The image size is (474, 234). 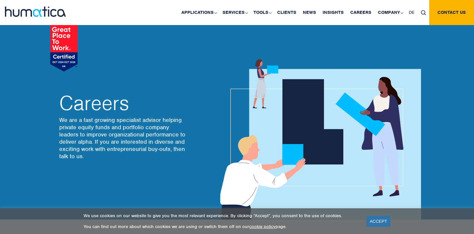 I want to click on a: cookie policy, so click(x=263, y=226).